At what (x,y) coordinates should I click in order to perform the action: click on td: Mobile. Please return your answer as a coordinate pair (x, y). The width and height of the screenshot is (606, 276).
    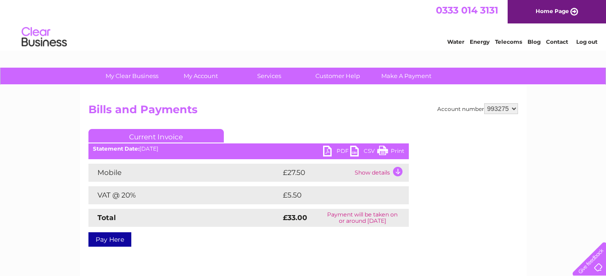
    Looking at the image, I should click on (185, 173).